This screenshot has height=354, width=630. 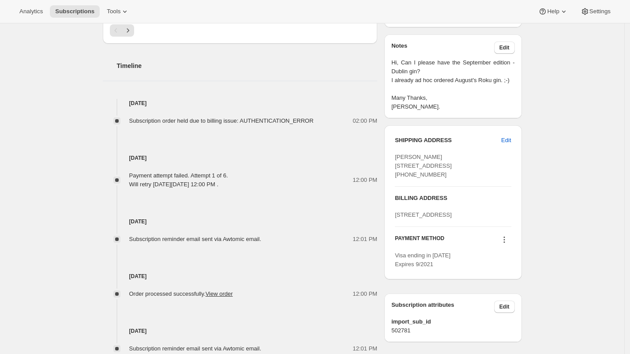 I want to click on nav: Pagination, so click(x=240, y=30).